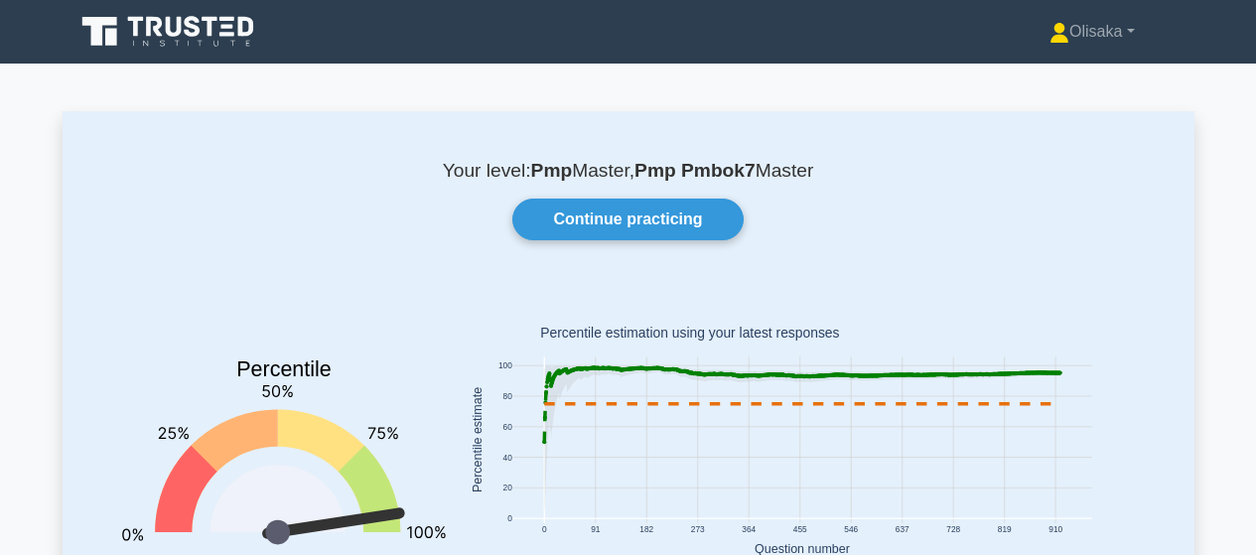 The height and width of the screenshot is (555, 1256). I want to click on text: 637, so click(902, 529).